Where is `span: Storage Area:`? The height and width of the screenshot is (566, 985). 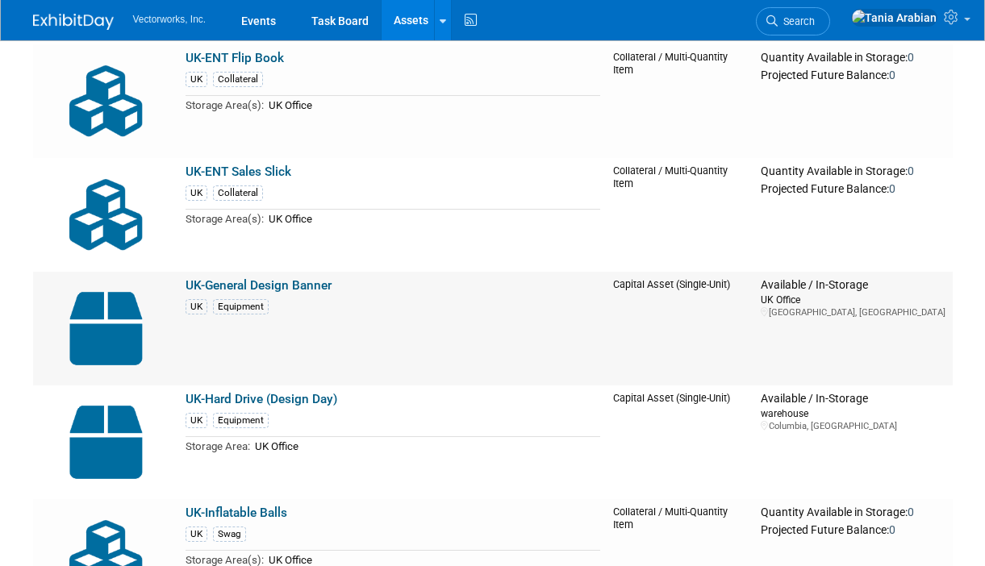
span: Storage Area: is located at coordinates (218, 446).